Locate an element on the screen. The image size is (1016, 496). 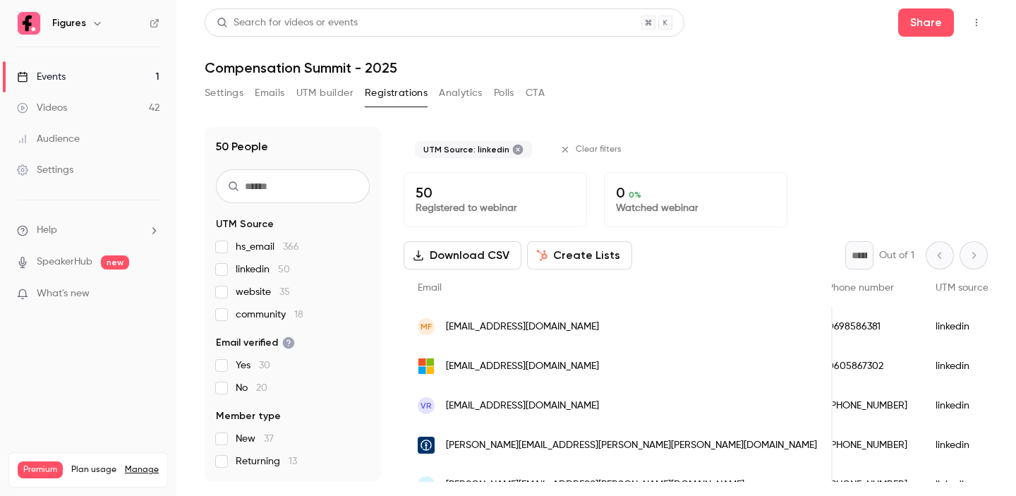
div: 0605867302 is located at coordinates (867, 366).